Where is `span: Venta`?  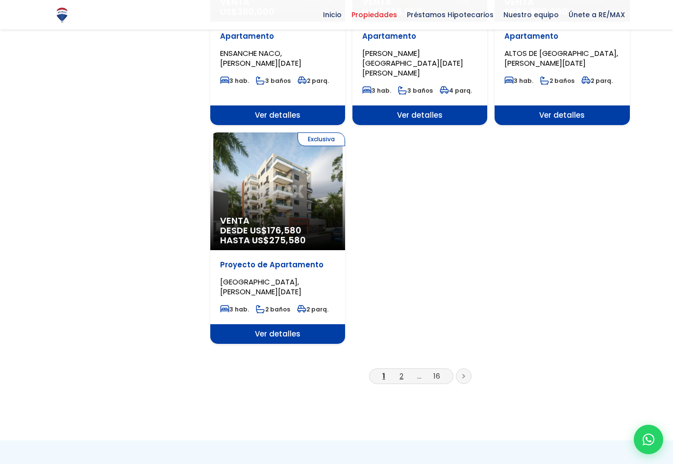 span: Venta is located at coordinates (277, 221).